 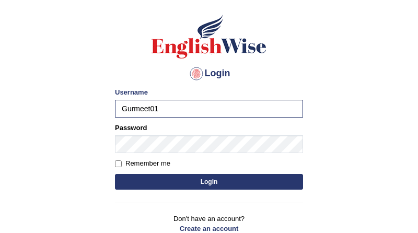 What do you see at coordinates (209, 37) in the screenshot?
I see `img: Logo of English Wise sign in for intelligent practice with AI` at bounding box center [209, 37].